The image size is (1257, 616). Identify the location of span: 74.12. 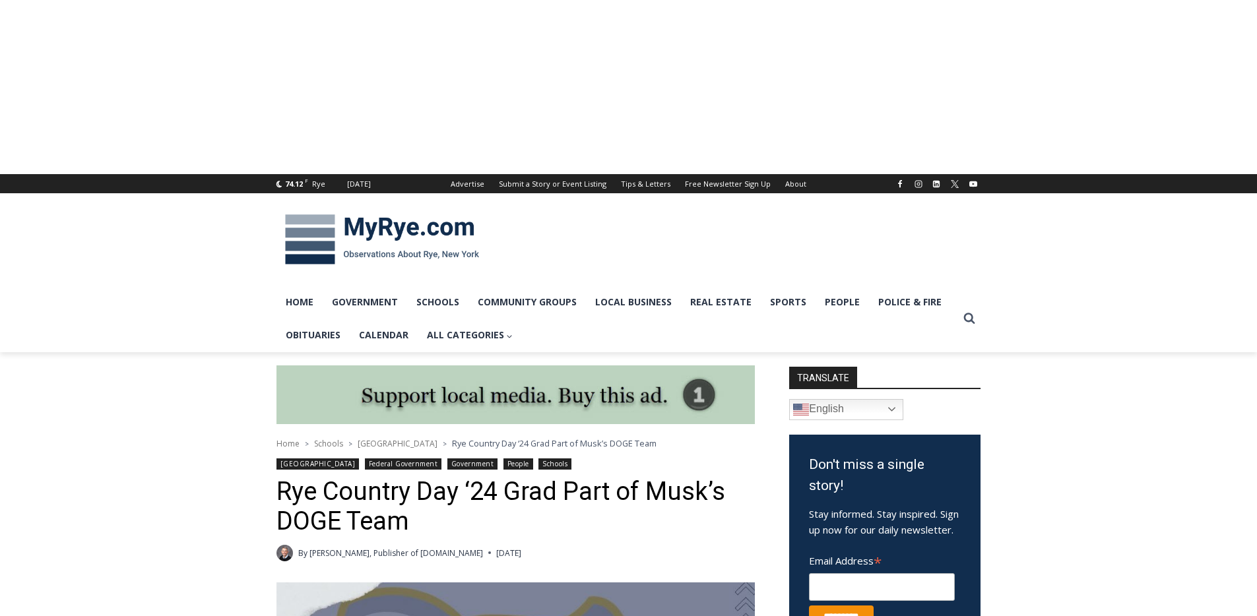
(294, 183).